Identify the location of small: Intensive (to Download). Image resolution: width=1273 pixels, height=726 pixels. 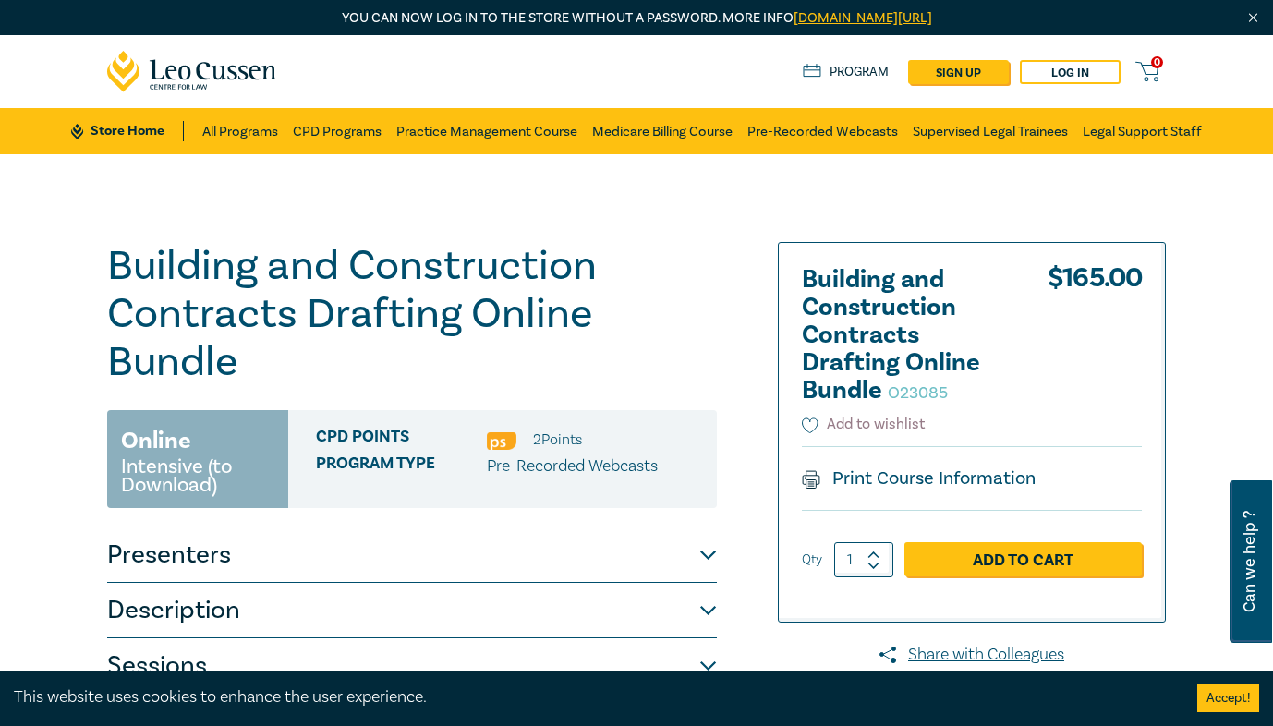
(198, 476).